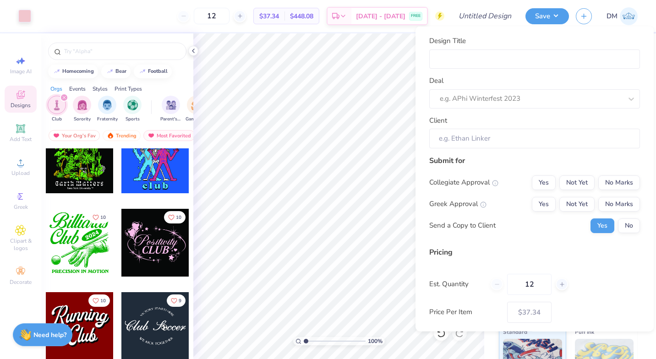 The height and width of the screenshot is (359, 656). I want to click on div: filter for Club, so click(57, 109).